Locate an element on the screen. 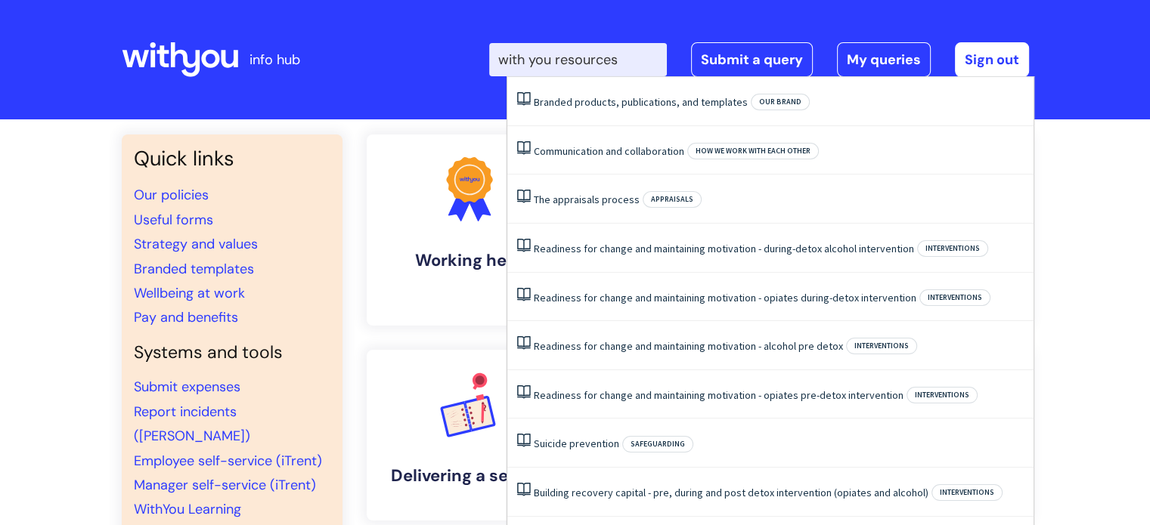 This screenshot has height=525, width=1150. a: Wellbeing at work is located at coordinates (189, 293).